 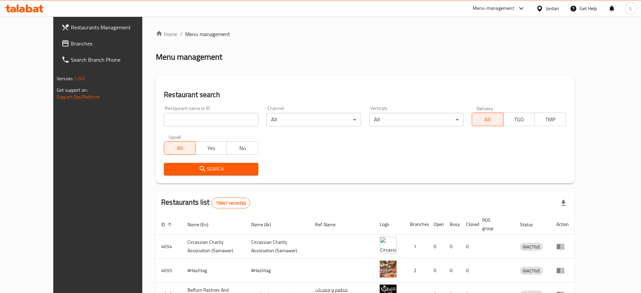 I want to click on span: L, so click(x=630, y=8).